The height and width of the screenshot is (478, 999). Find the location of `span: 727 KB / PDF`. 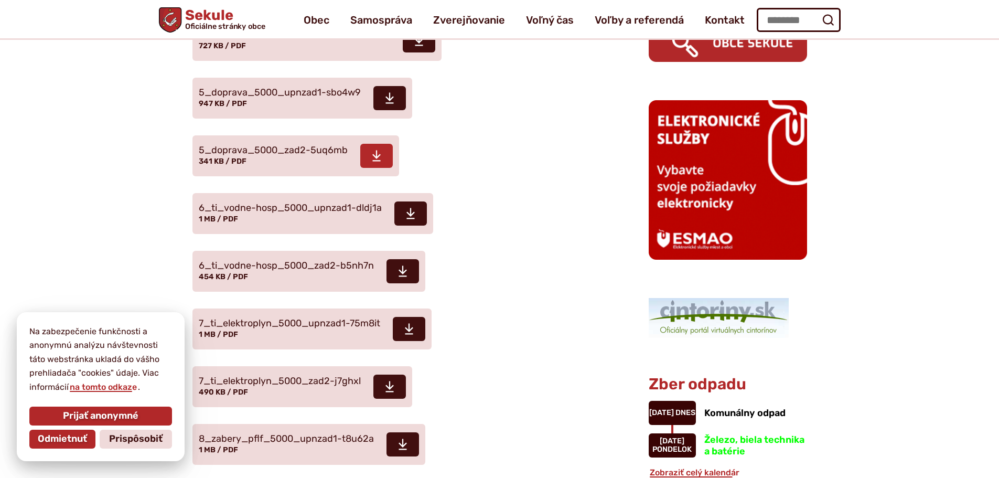

span: 727 KB / PDF is located at coordinates (222, 46).